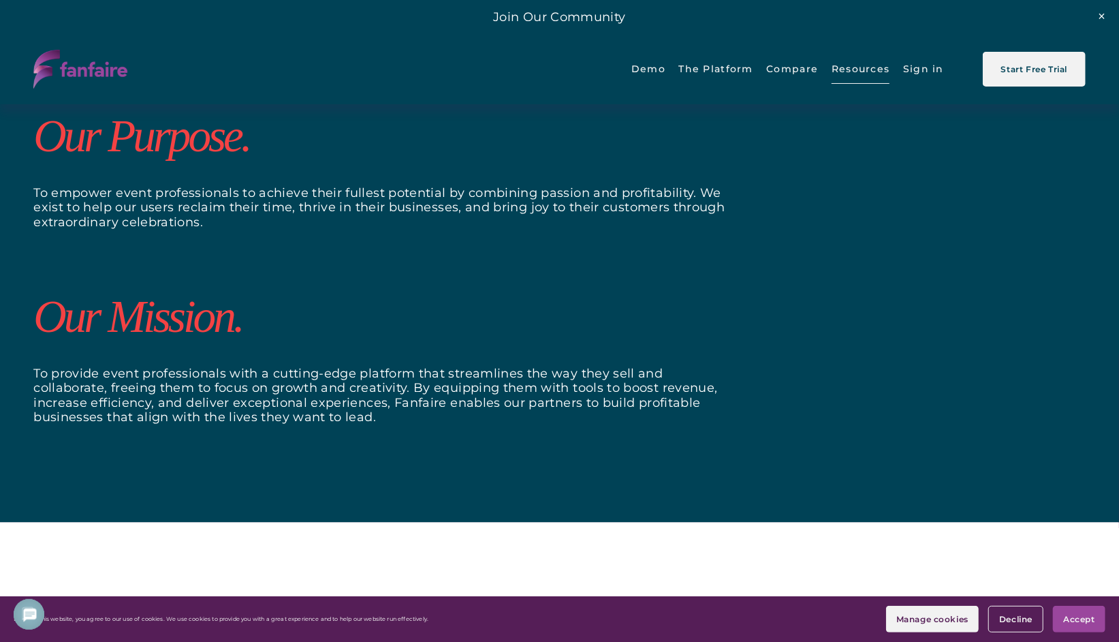 This screenshot has width=1119, height=642. I want to click on p: To provide event professionals with a cutting-edge platform that streamlines the way they sell an..., so click(383, 395).